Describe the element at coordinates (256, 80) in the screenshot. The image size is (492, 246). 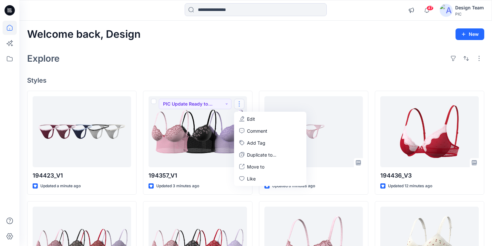
I see `h4: Styles` at that location.